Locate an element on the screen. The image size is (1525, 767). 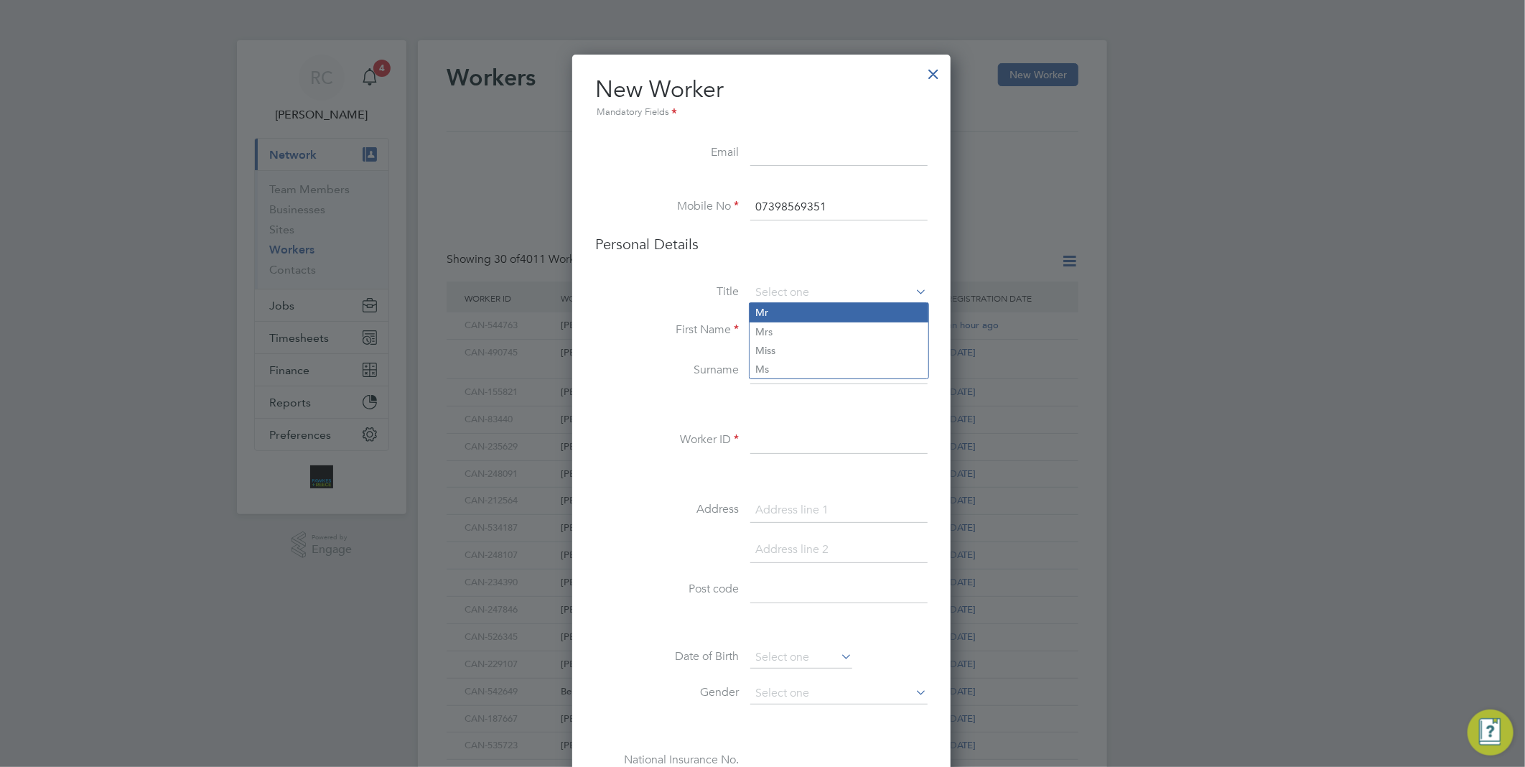
label: Title is located at coordinates (667, 292).